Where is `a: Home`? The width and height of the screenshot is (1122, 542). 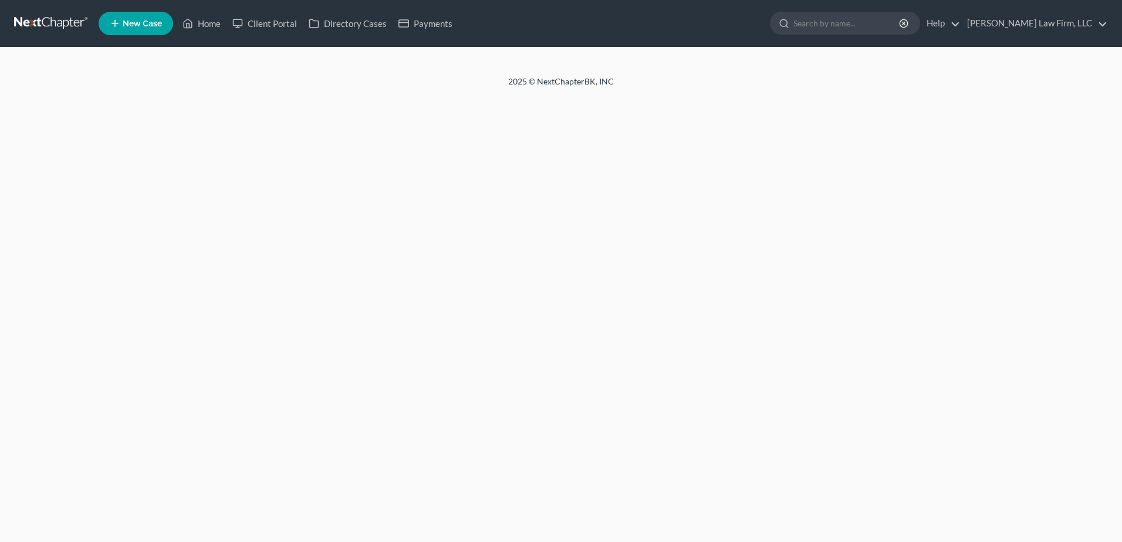
a: Home is located at coordinates (201, 23).